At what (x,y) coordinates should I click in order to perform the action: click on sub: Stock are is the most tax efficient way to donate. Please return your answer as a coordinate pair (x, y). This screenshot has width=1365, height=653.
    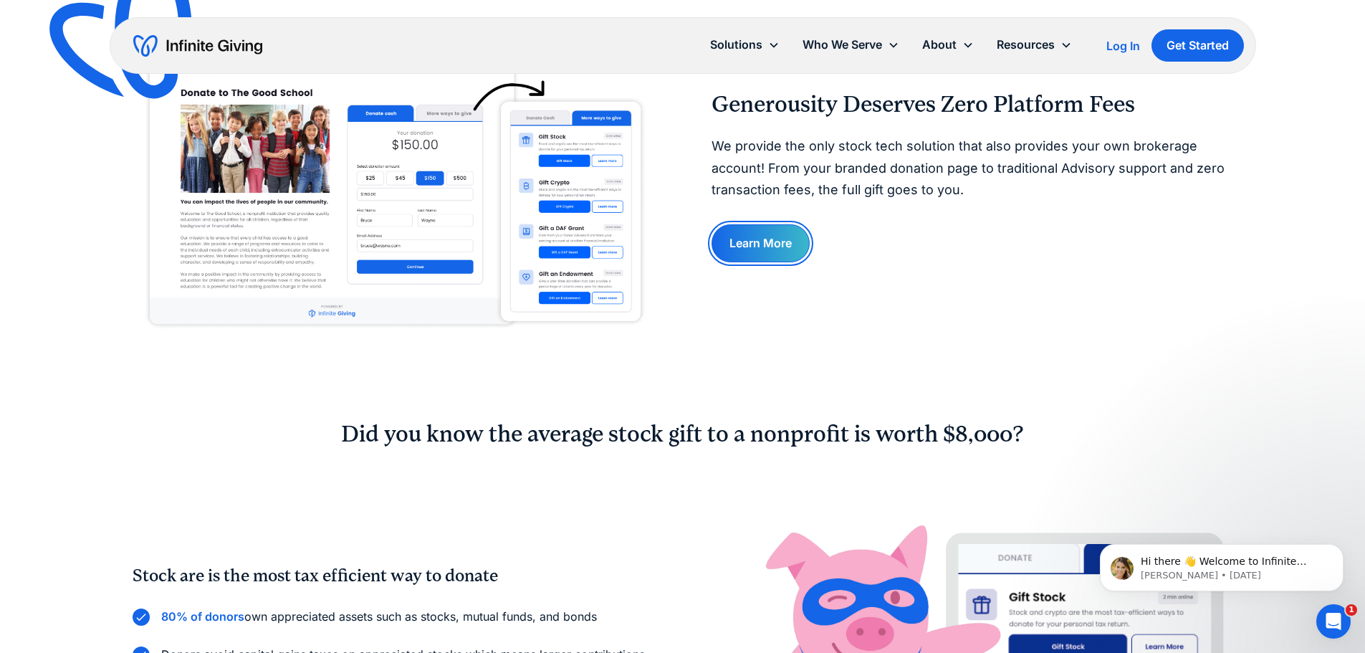
    Looking at the image, I should click on (315, 575).